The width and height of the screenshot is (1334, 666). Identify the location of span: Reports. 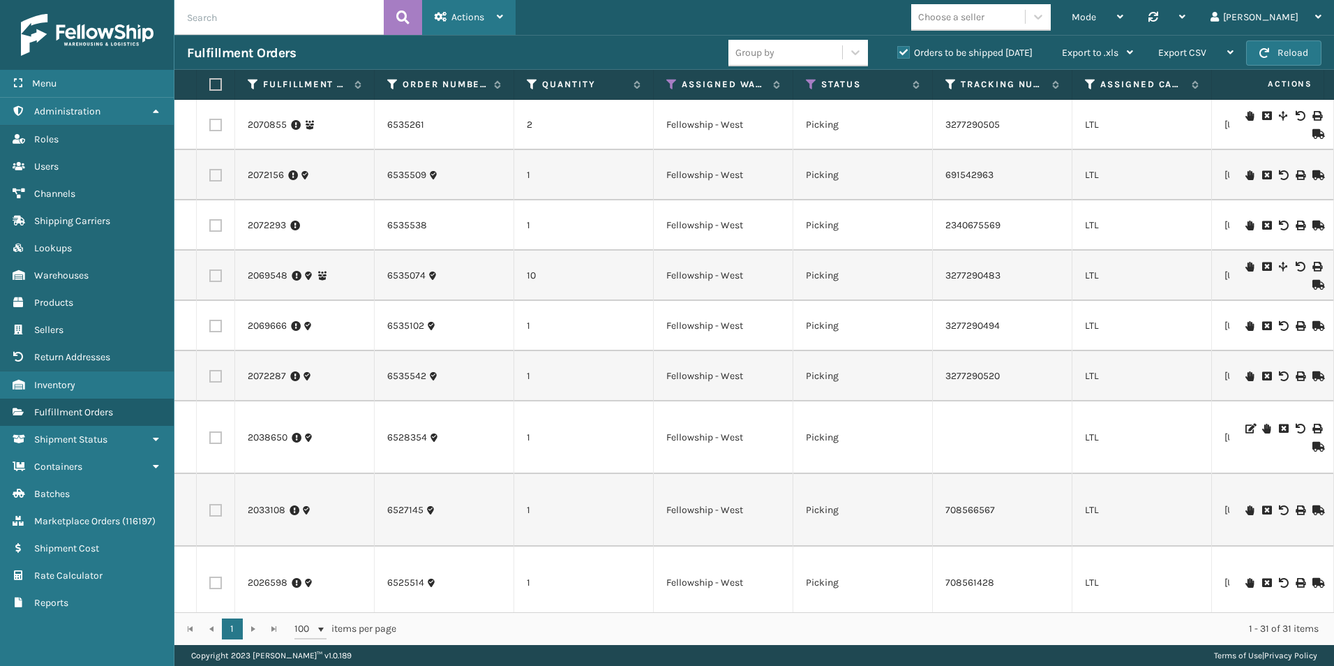
(51, 602).